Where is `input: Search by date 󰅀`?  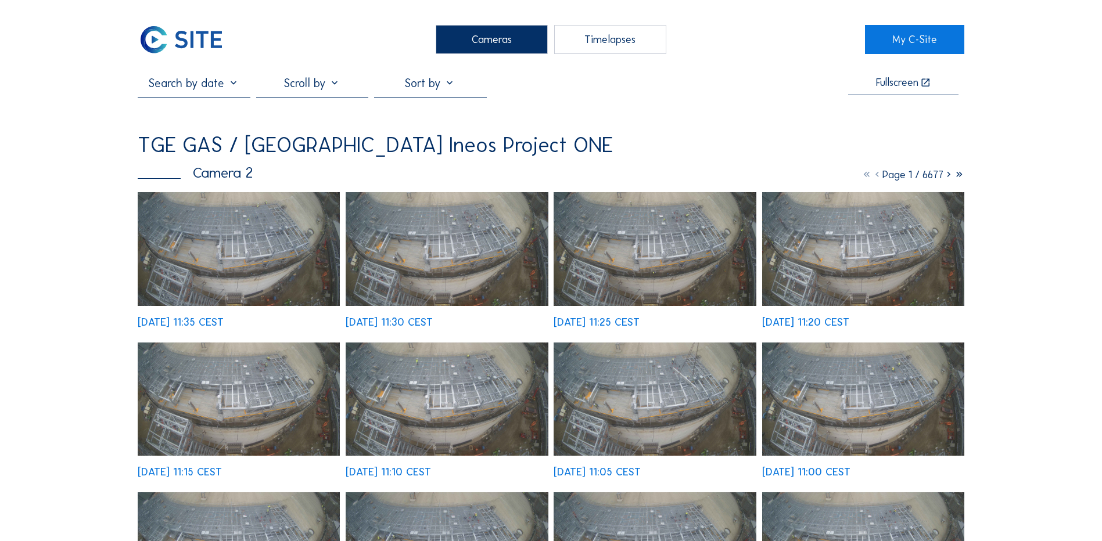
input: Search by date 󰅀 is located at coordinates (193, 83).